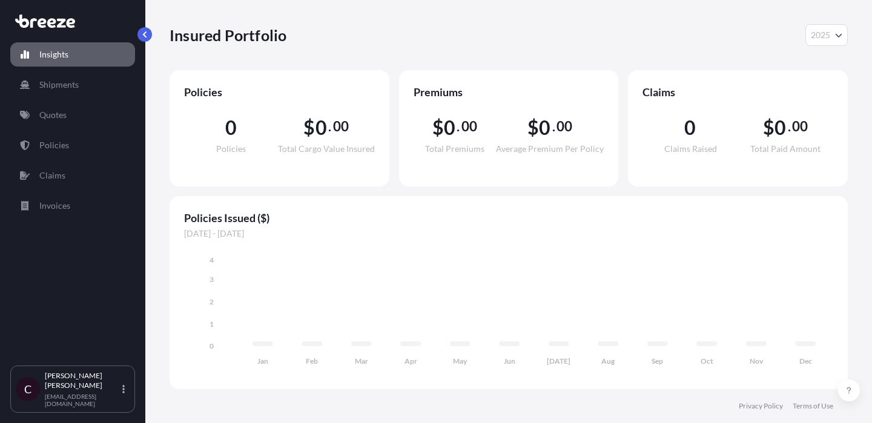 The width and height of the screenshot is (872, 423). I want to click on span: Total Premiums, so click(455, 149).